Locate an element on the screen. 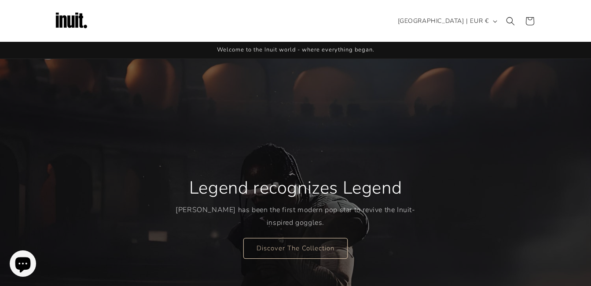 The height and width of the screenshot is (286, 591). div: Announcement is located at coordinates (296, 50).